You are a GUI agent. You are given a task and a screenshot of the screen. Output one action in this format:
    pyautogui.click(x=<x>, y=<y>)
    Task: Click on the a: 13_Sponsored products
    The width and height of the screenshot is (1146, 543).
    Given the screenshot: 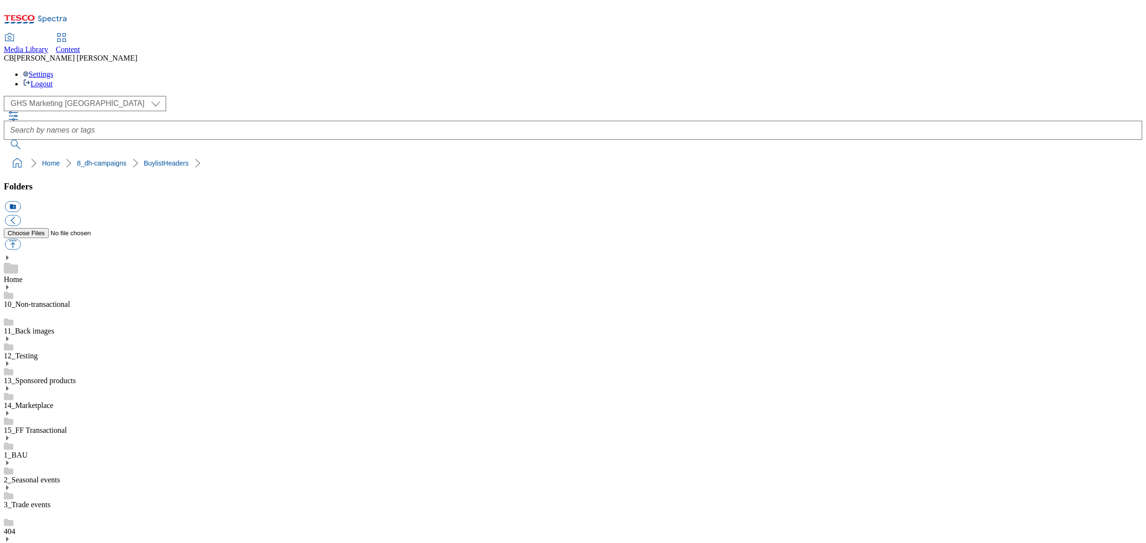 What is the action you would take?
    pyautogui.click(x=40, y=380)
    